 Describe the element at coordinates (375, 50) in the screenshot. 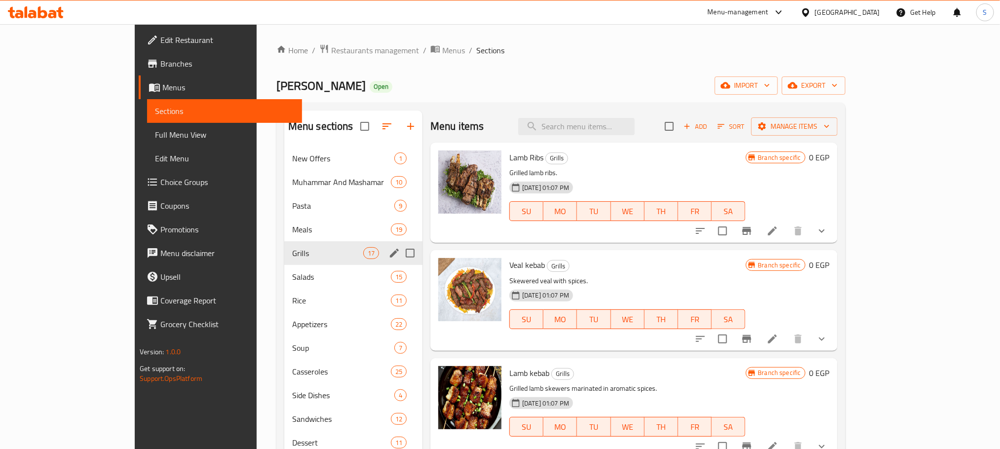

I see `span: Restaurants management` at that location.